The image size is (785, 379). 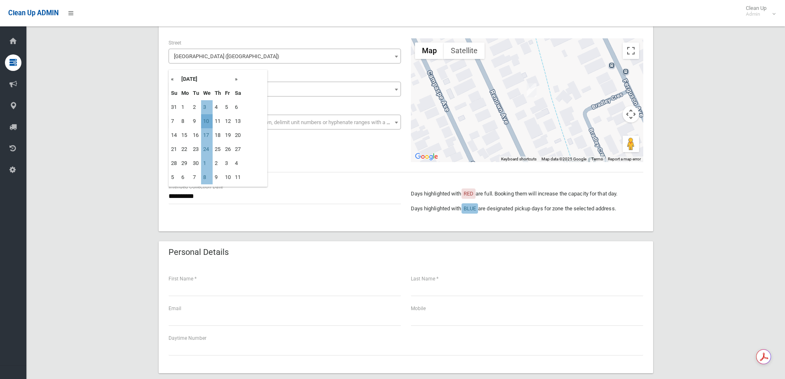 What do you see at coordinates (174, 135) in the screenshot?
I see `td: 14` at bounding box center [174, 135].